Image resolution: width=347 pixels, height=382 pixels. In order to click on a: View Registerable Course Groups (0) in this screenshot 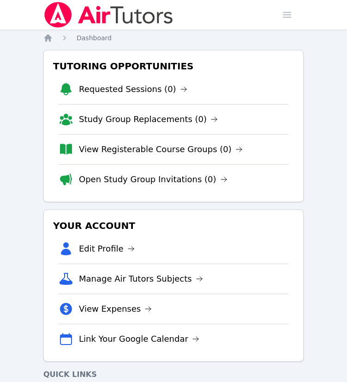, I will do `click(161, 149)`.